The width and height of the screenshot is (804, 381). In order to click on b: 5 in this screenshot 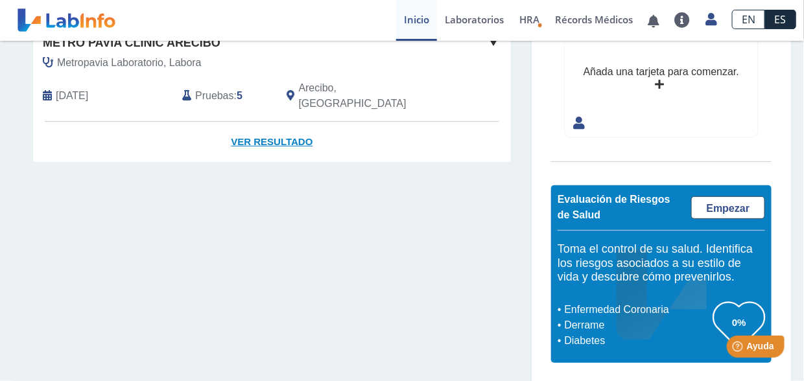, I will do `click(239, 95)`.